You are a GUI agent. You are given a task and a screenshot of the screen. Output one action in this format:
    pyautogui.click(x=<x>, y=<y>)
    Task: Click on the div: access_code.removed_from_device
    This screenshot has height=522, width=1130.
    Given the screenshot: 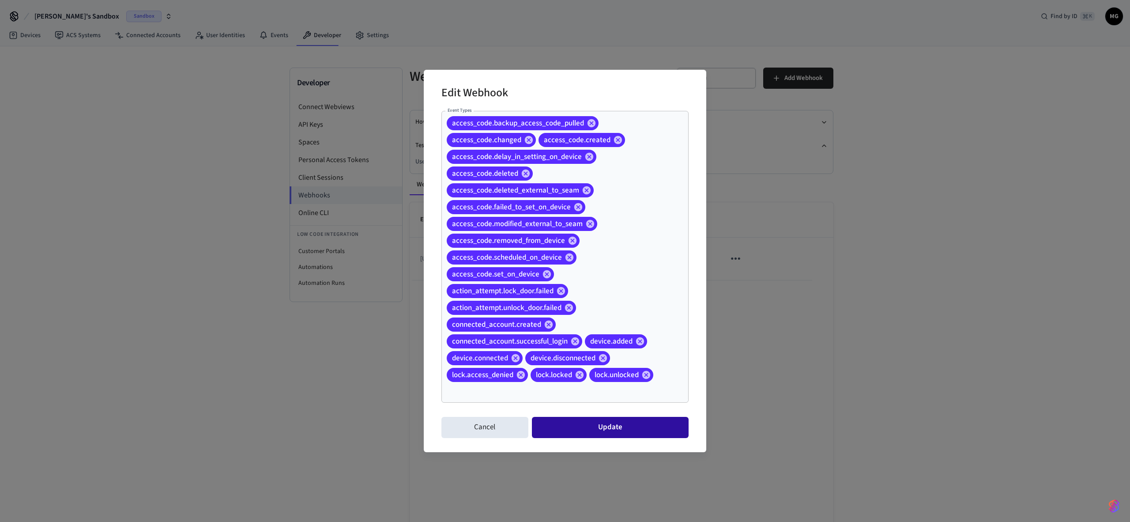 What is the action you would take?
    pyautogui.click(x=513, y=241)
    